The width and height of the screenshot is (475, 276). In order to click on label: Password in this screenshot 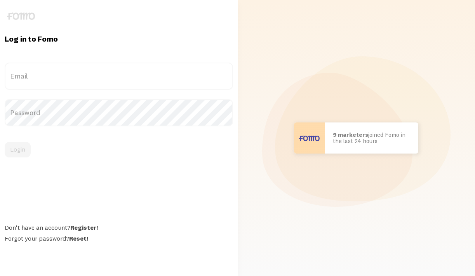, I will do `click(119, 113)`.